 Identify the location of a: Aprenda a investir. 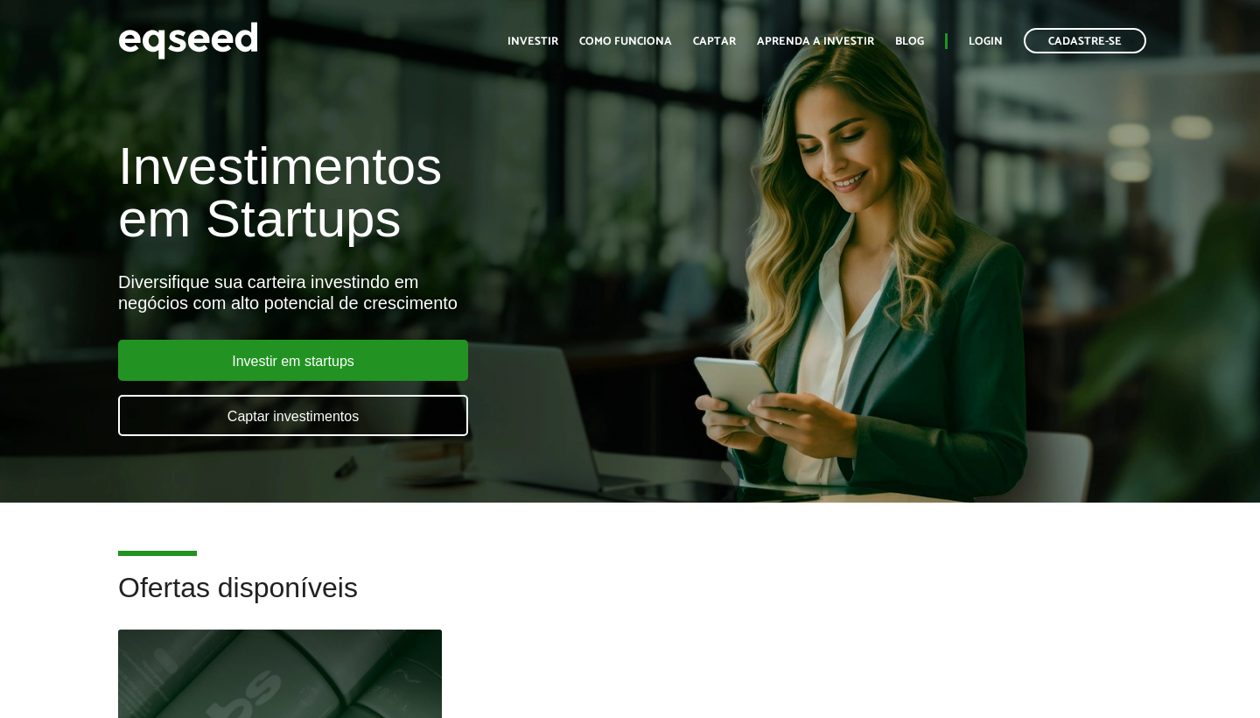
(816, 41).